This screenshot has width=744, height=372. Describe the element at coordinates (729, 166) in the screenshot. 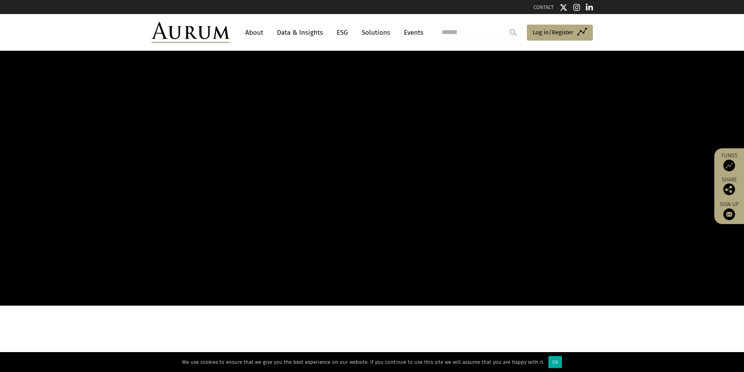

I see `img: Access Funds` at that location.